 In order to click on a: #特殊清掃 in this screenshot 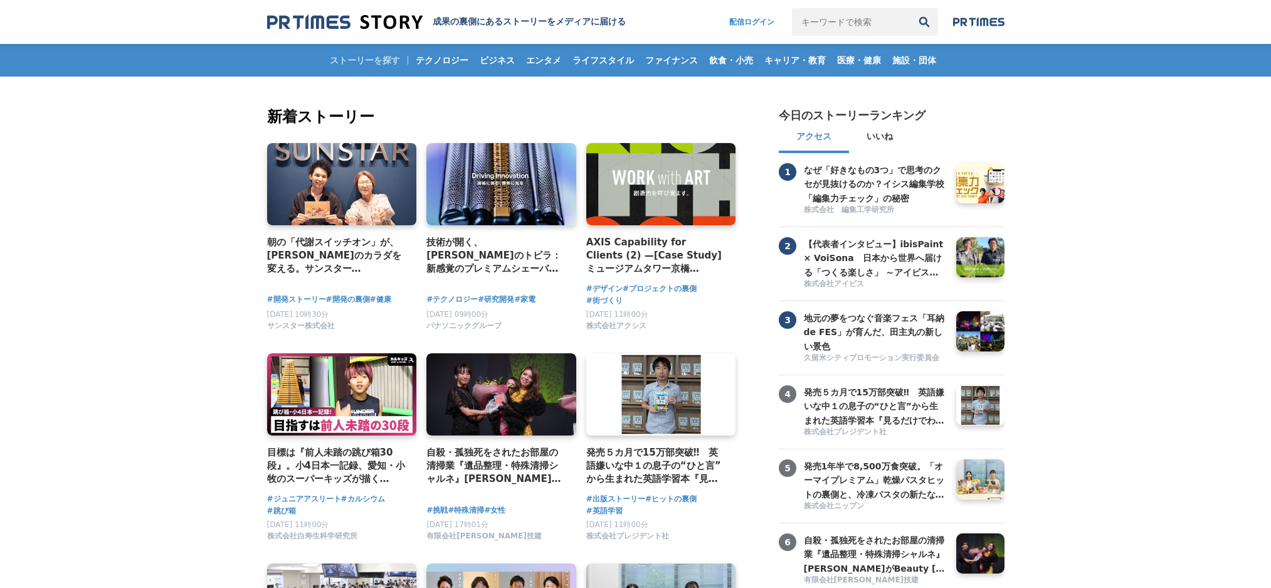, I will do `click(466, 510)`.